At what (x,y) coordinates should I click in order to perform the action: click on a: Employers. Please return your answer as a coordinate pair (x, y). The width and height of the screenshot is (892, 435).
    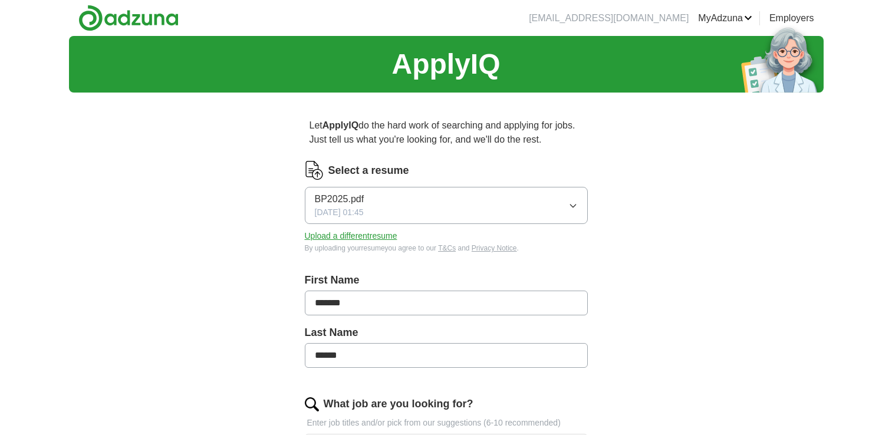
    Looking at the image, I should click on (791, 18).